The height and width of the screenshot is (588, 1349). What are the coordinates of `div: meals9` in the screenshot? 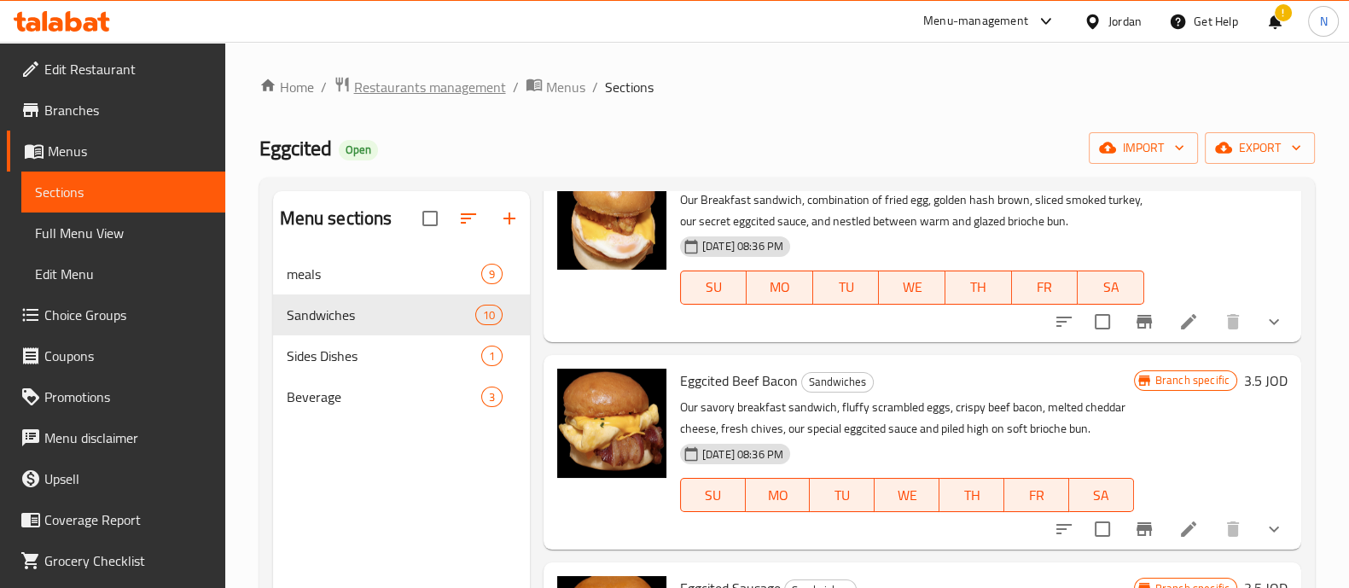 It's located at (401, 274).